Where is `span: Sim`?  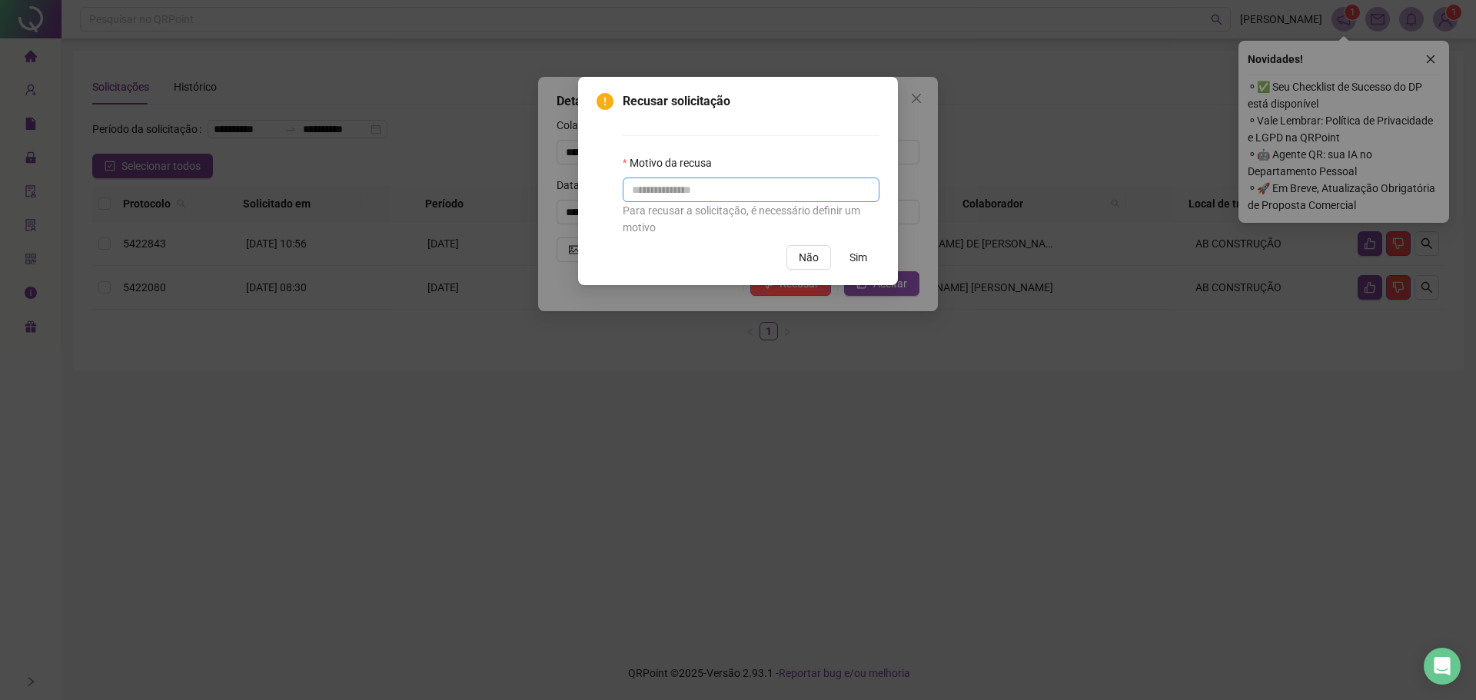
span: Sim is located at coordinates (858, 258).